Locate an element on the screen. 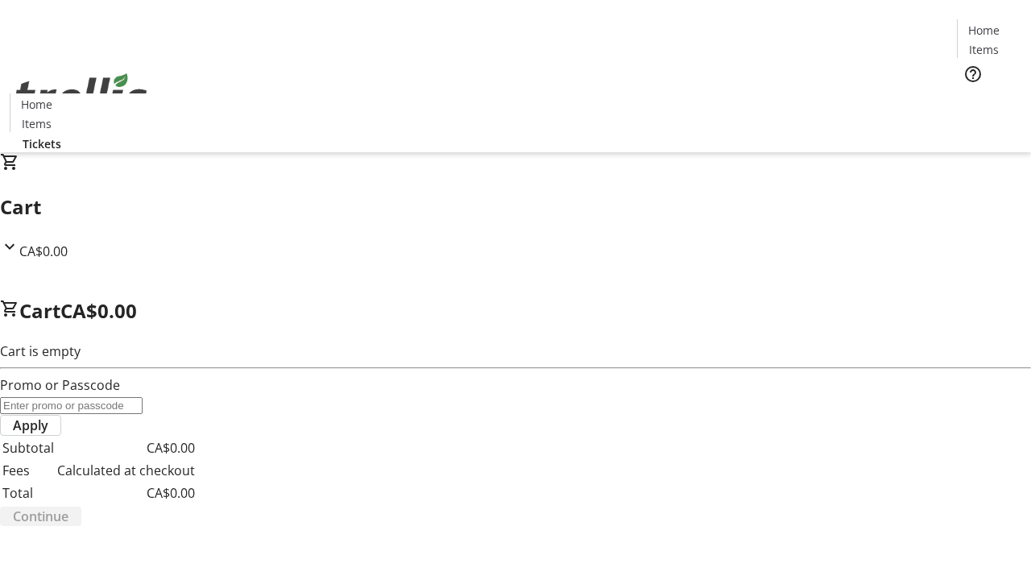  td: Subtotal is located at coordinates (28, 448).